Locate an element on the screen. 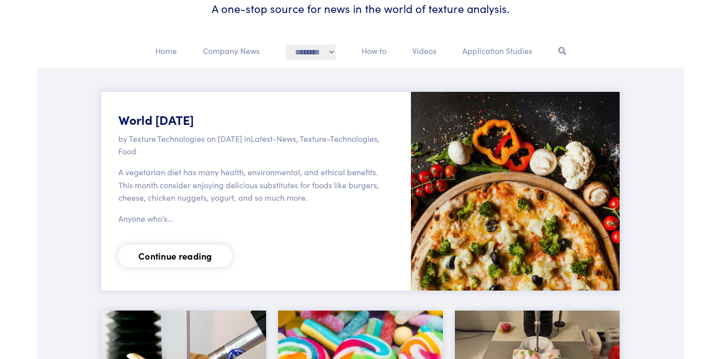 The height and width of the screenshot is (359, 721). p: Application Studies is located at coordinates (497, 51).